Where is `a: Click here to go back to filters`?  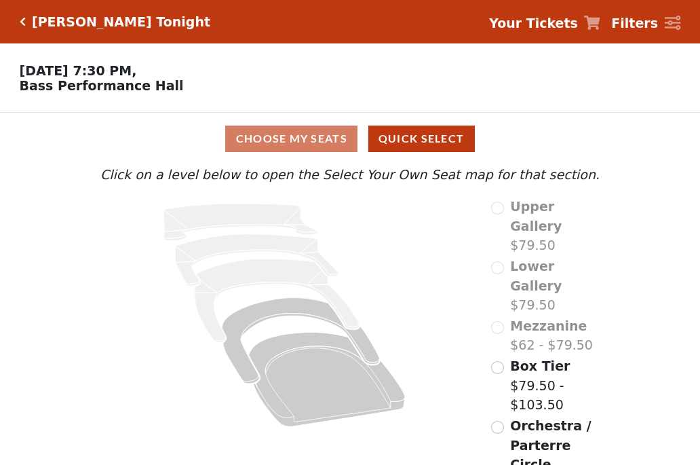 a: Click here to go back to filters is located at coordinates (22, 22).